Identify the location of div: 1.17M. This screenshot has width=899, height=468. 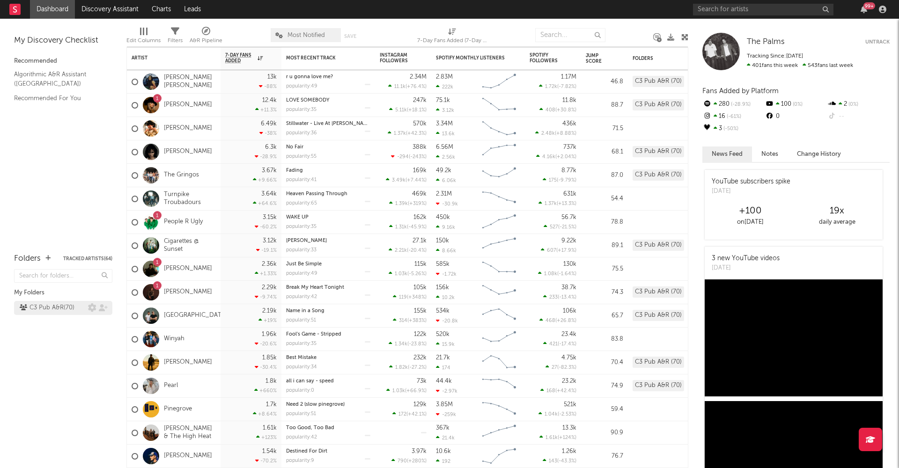
(568, 77).